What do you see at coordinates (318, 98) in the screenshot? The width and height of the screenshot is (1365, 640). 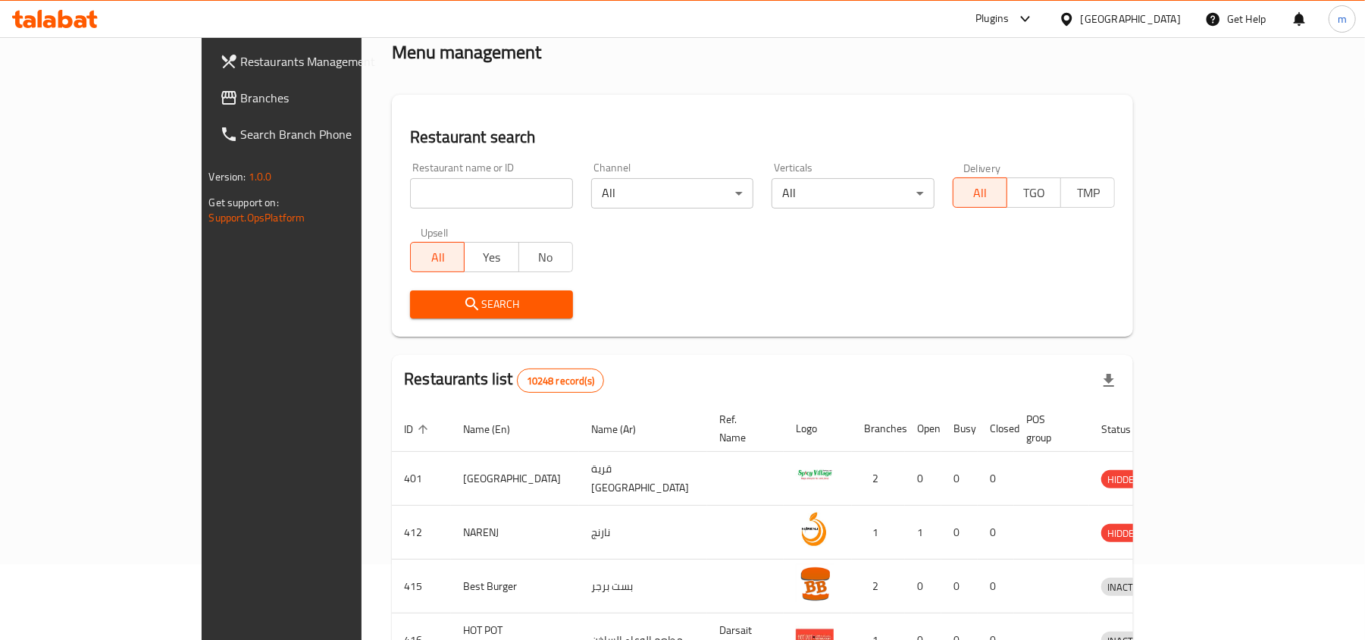 I see `a: Branches` at bounding box center [318, 98].